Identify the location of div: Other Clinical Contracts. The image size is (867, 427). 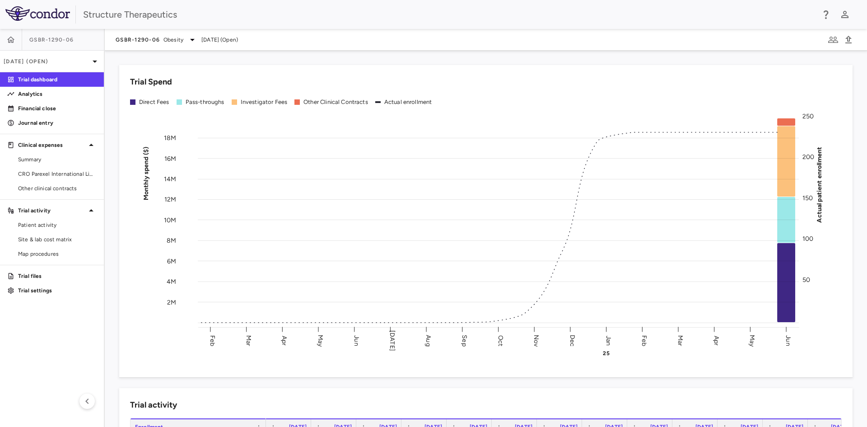
(336, 102).